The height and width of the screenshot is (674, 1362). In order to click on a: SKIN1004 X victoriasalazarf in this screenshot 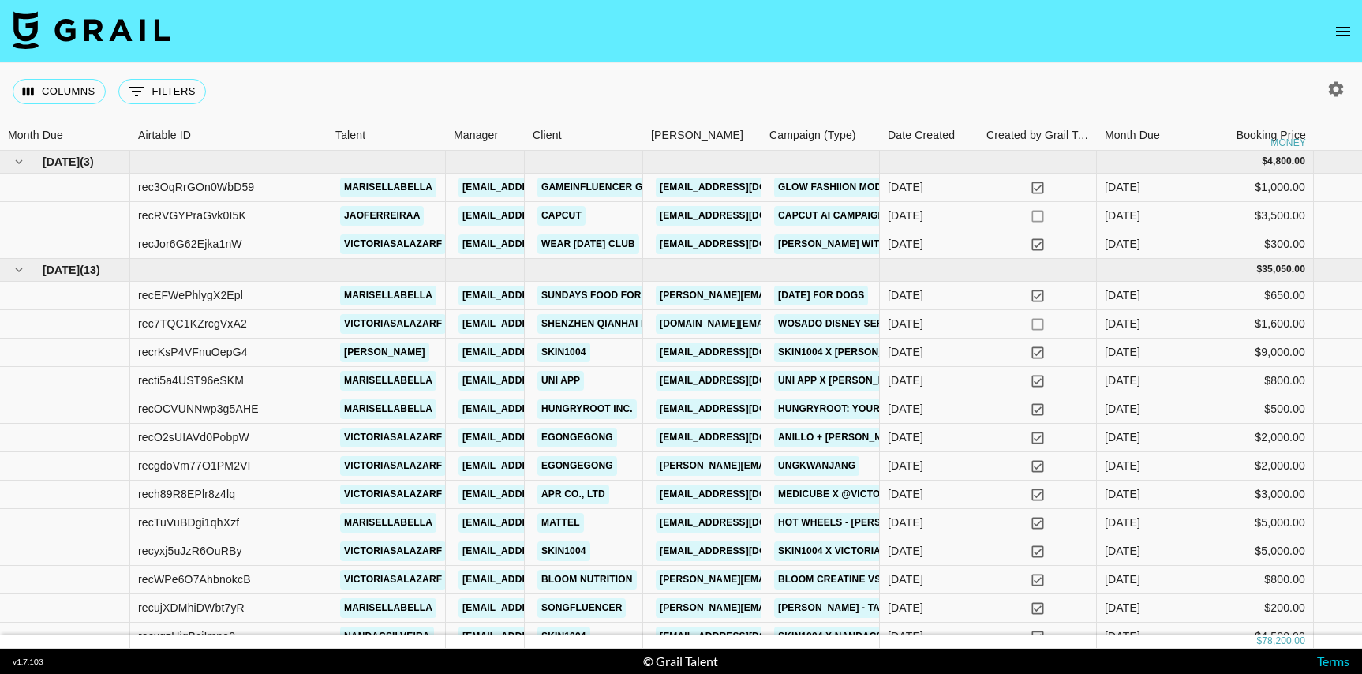, I will do `click(855, 551)`.